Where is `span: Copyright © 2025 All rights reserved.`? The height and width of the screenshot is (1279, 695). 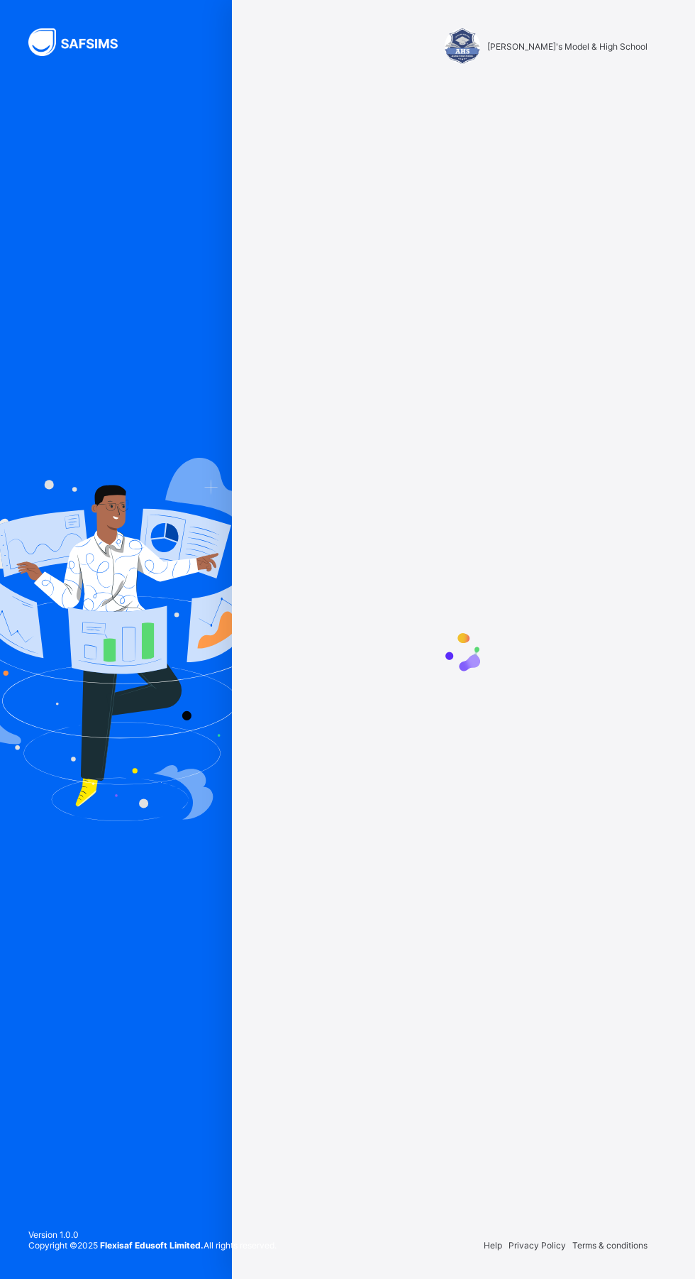 span: Copyright © 2025 All rights reserved. is located at coordinates (153, 1245).